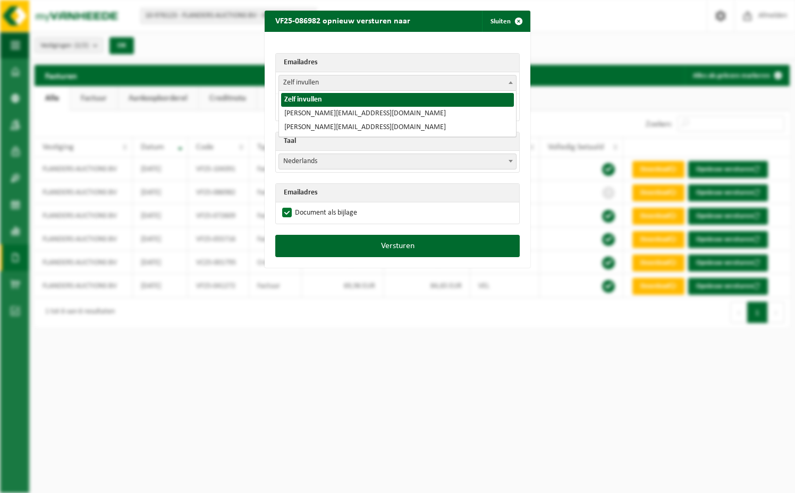 The image size is (795, 493). What do you see at coordinates (318, 213) in the screenshot?
I see `label: Document als bijlage` at bounding box center [318, 213].